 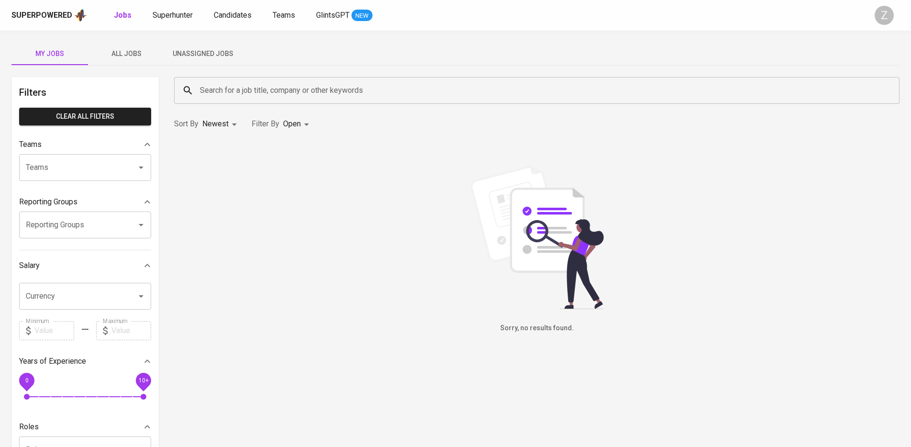 I want to click on a: Teams, so click(x=285, y=15).